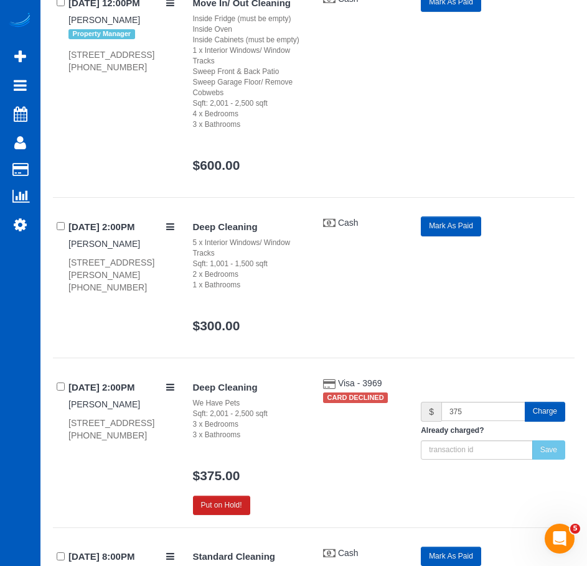 The height and width of the screenshot is (566, 587). What do you see at coordinates (355, 398) in the screenshot?
I see `div: CARD DECLINED` at bounding box center [355, 398].